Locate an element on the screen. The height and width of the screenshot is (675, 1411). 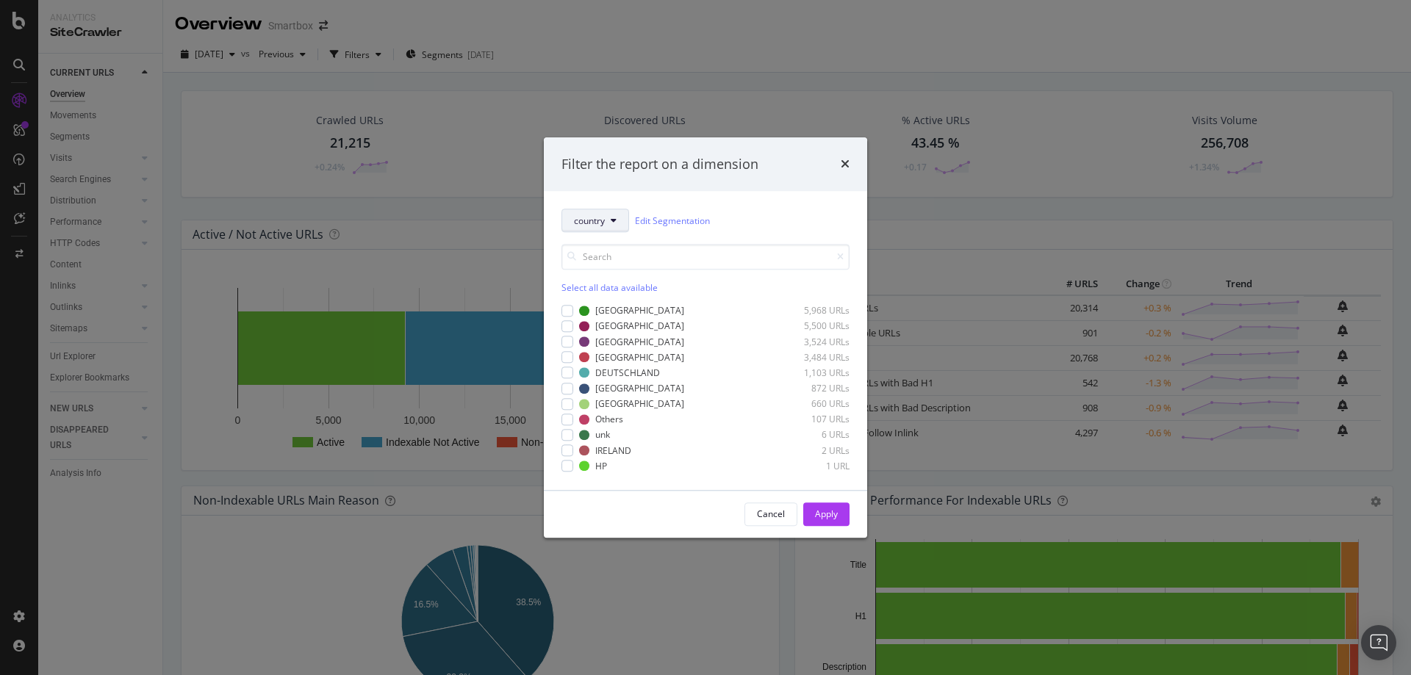
div: HP is located at coordinates (601, 466).